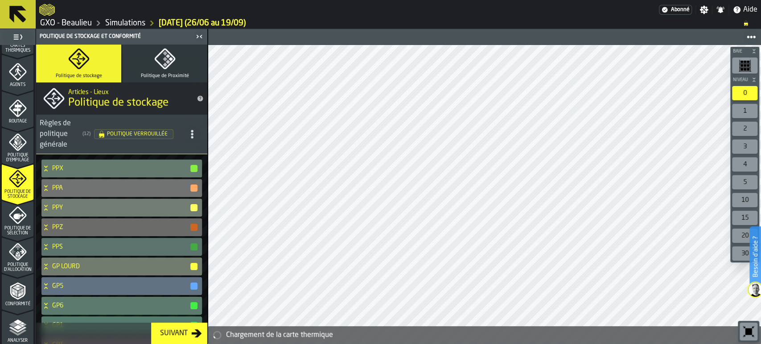 This screenshot has height=344, width=761. What do you see at coordinates (129, 91) in the screenshot?
I see `h2: Sub Title` at bounding box center [129, 91].